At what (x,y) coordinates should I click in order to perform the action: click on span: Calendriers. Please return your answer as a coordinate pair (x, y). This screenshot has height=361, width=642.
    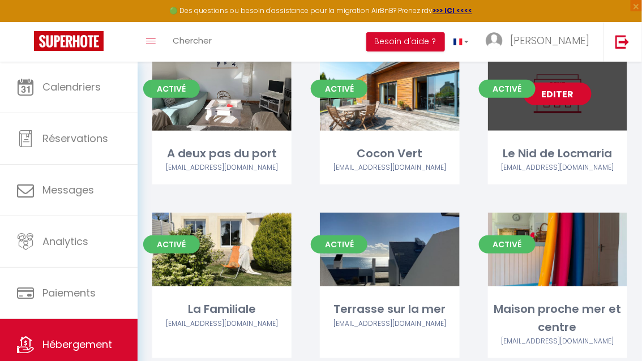
    Looking at the image, I should click on (71, 87).